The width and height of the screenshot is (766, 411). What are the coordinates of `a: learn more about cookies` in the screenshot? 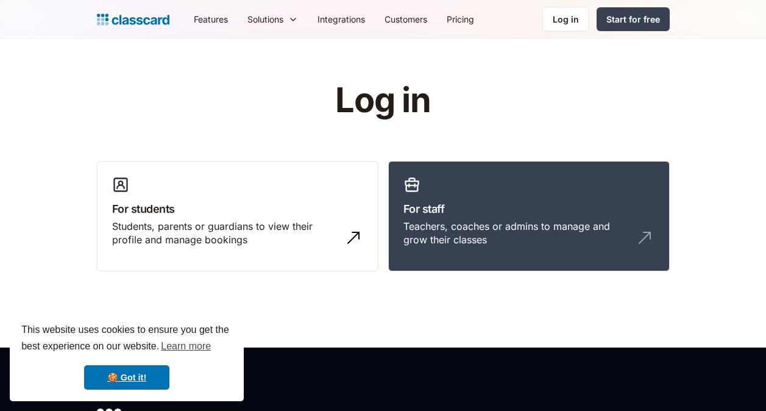 It's located at (186, 346).